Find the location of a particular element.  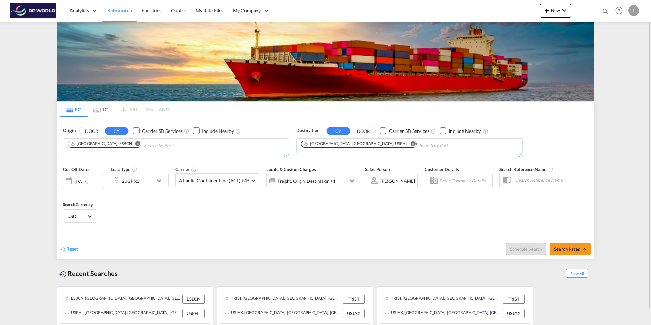

span: Rate Search is located at coordinates (119, 10).